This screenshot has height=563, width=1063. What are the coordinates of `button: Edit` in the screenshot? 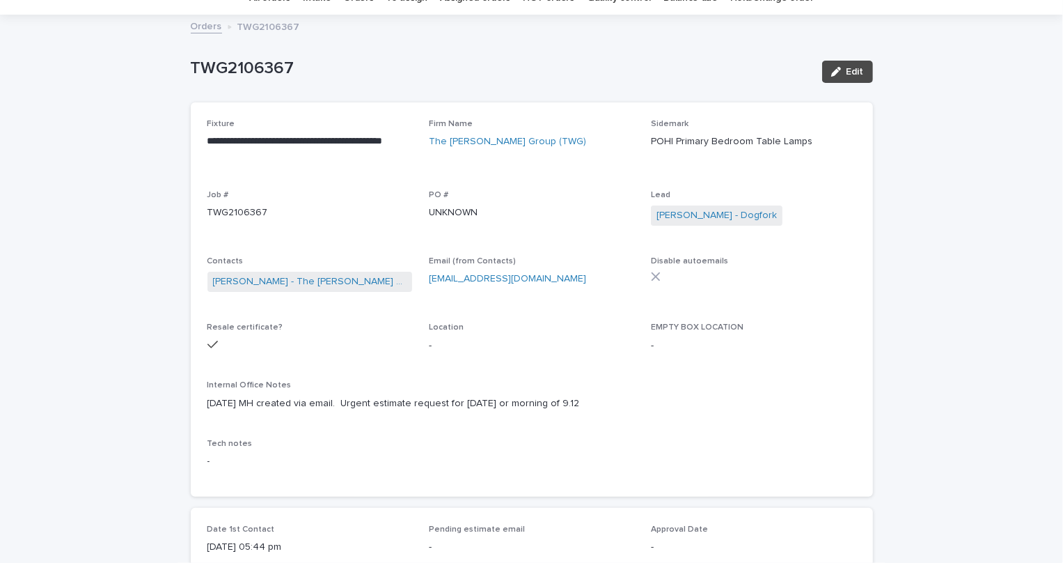 It's located at (848, 72).